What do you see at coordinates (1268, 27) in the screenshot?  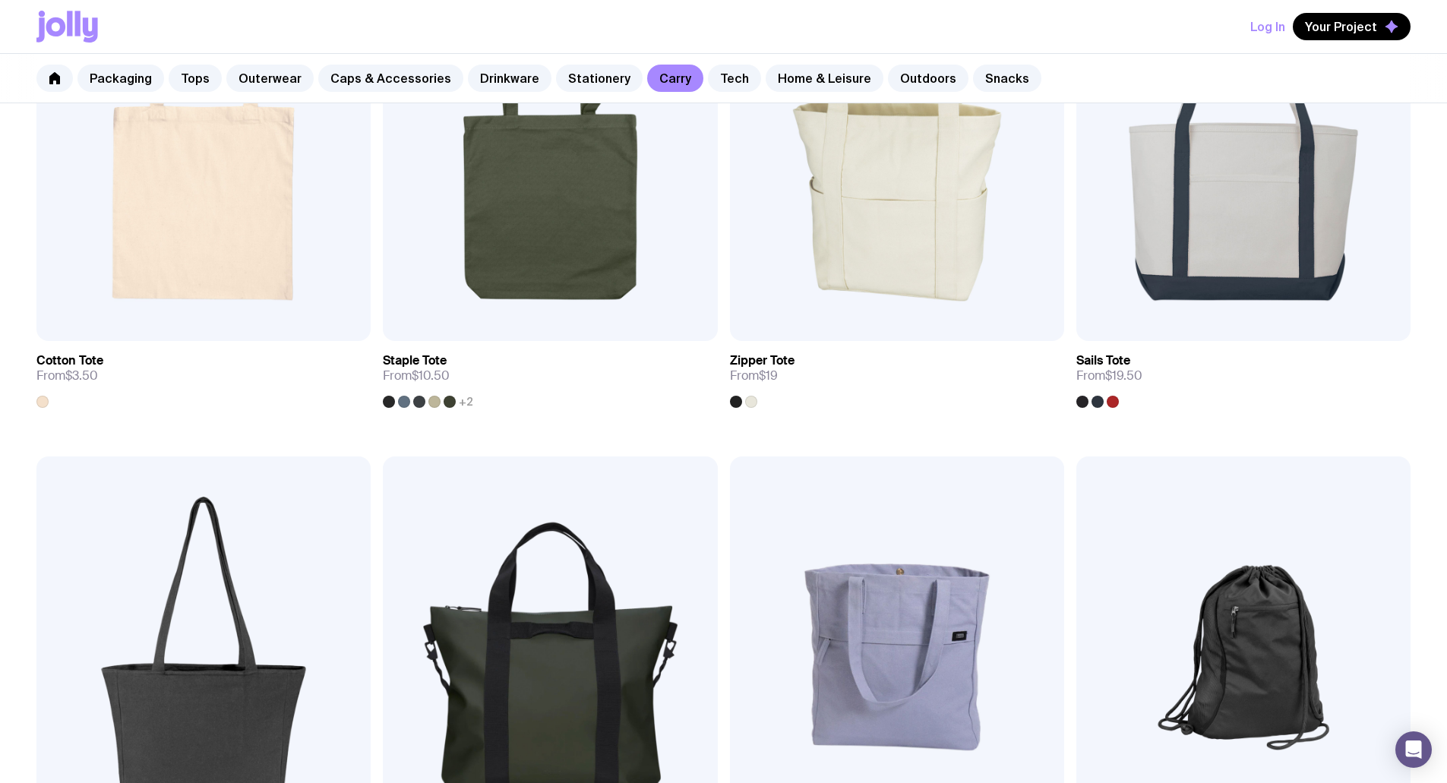 I see `button: Log In` at bounding box center [1268, 27].